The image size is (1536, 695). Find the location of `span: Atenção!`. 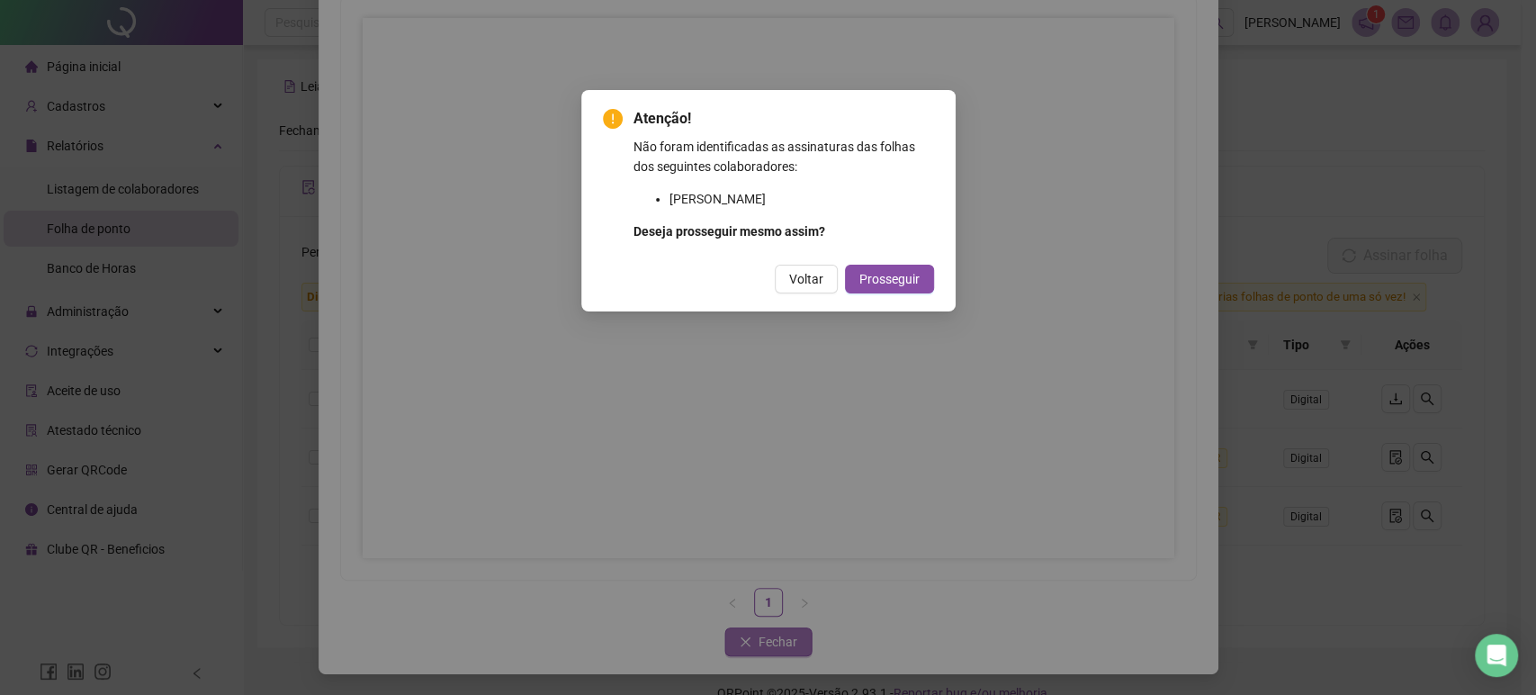

span: Atenção! is located at coordinates (784, 119).